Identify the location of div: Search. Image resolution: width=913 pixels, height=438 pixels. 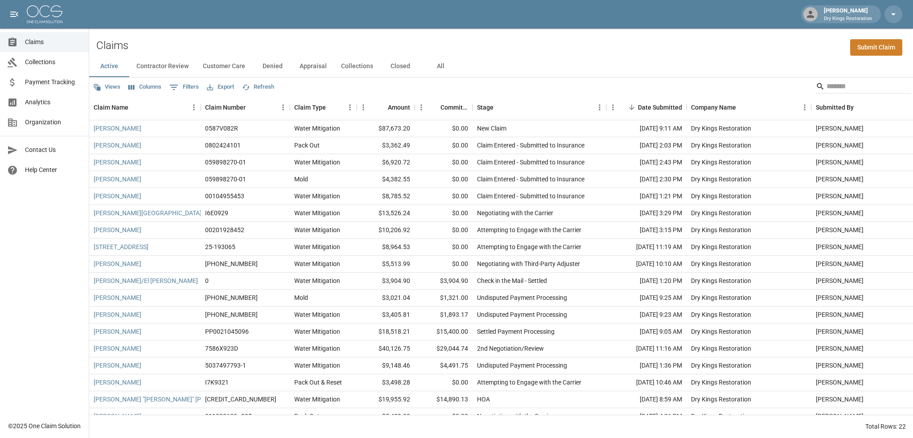
(864, 87).